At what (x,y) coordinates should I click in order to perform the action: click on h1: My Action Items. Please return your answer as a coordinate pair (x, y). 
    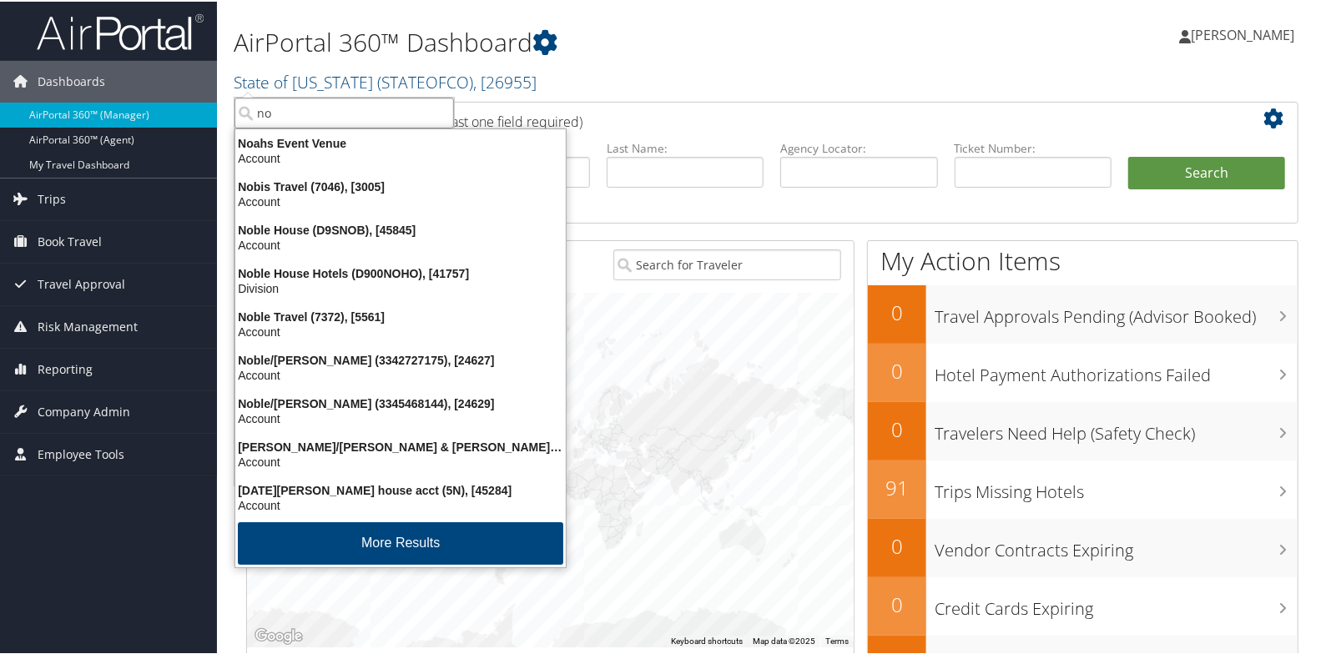
    Looking at the image, I should click on (1082, 260).